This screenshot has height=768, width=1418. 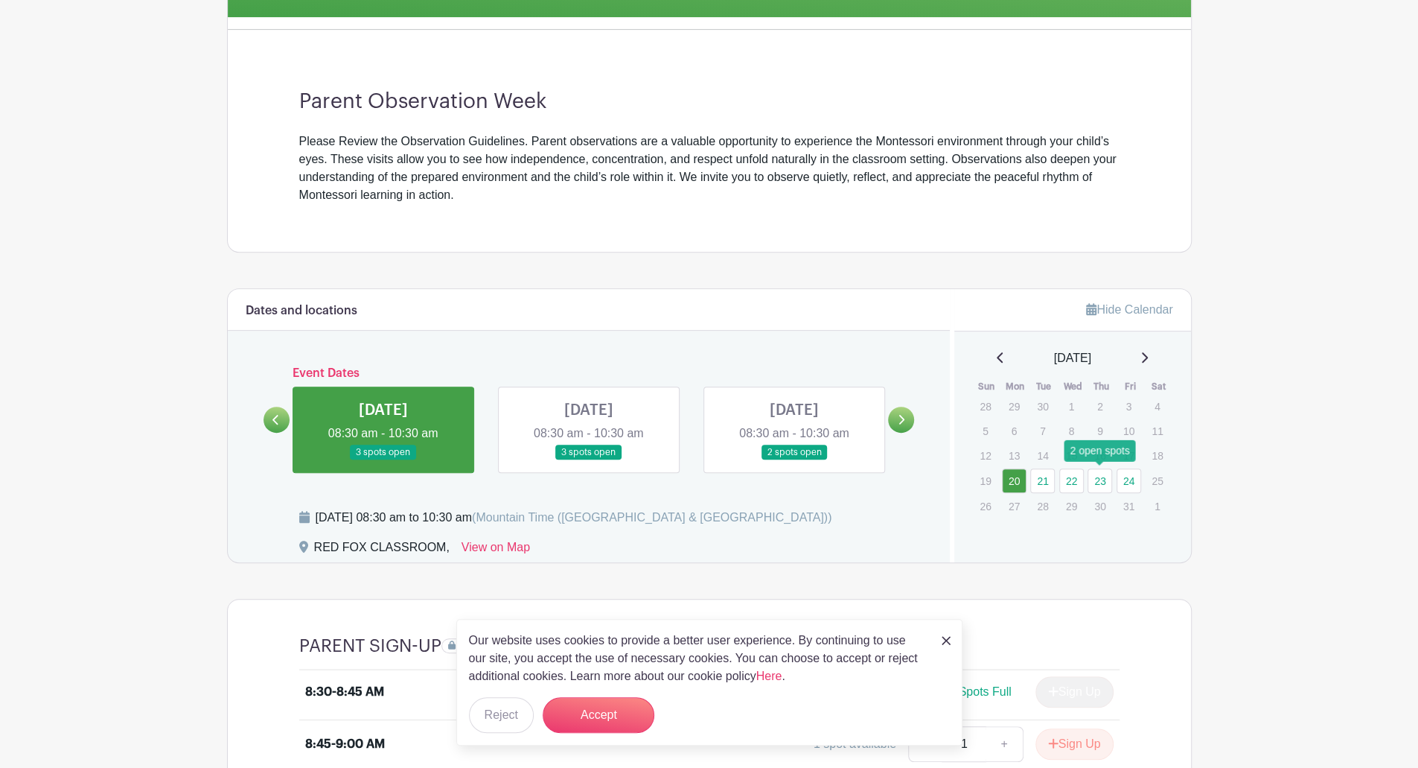 What do you see at coordinates (1014, 506) in the screenshot?
I see `p: 27` at bounding box center [1014, 506].